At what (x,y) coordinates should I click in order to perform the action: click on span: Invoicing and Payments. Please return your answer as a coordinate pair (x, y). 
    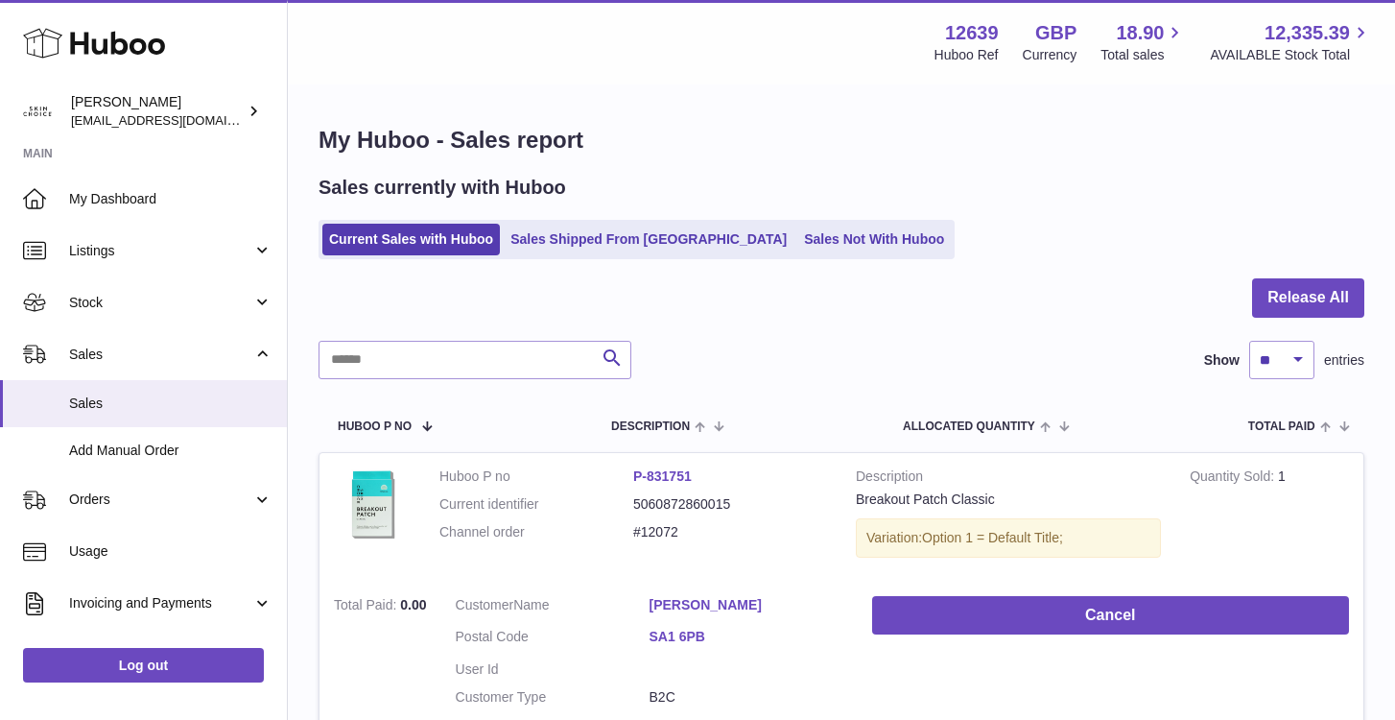
    Looking at the image, I should click on (160, 603).